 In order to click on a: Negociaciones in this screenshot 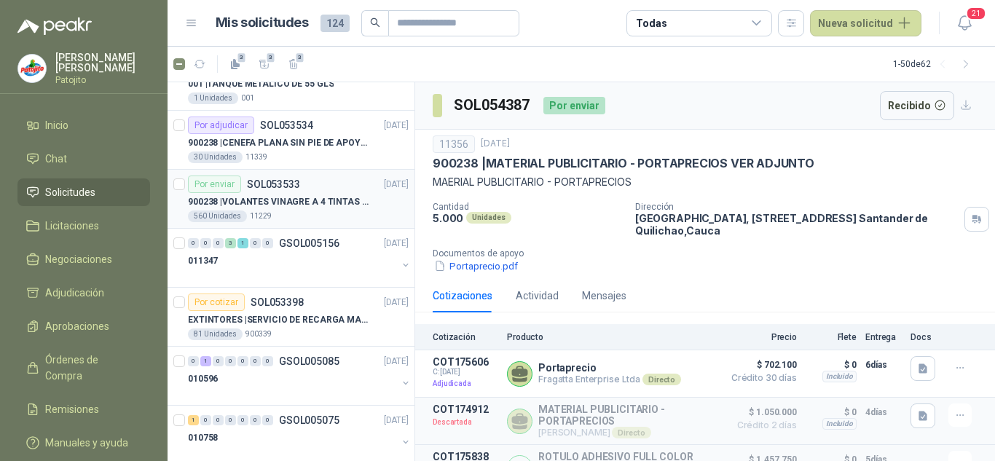, I will do `click(84, 259)`.